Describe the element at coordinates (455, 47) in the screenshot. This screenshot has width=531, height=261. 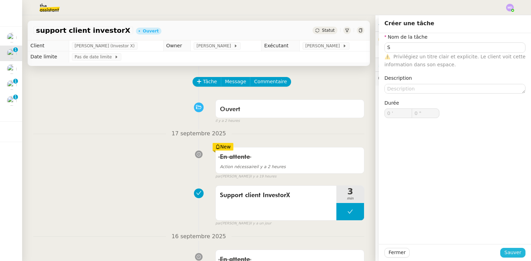
I see `input: Nom` at that location.